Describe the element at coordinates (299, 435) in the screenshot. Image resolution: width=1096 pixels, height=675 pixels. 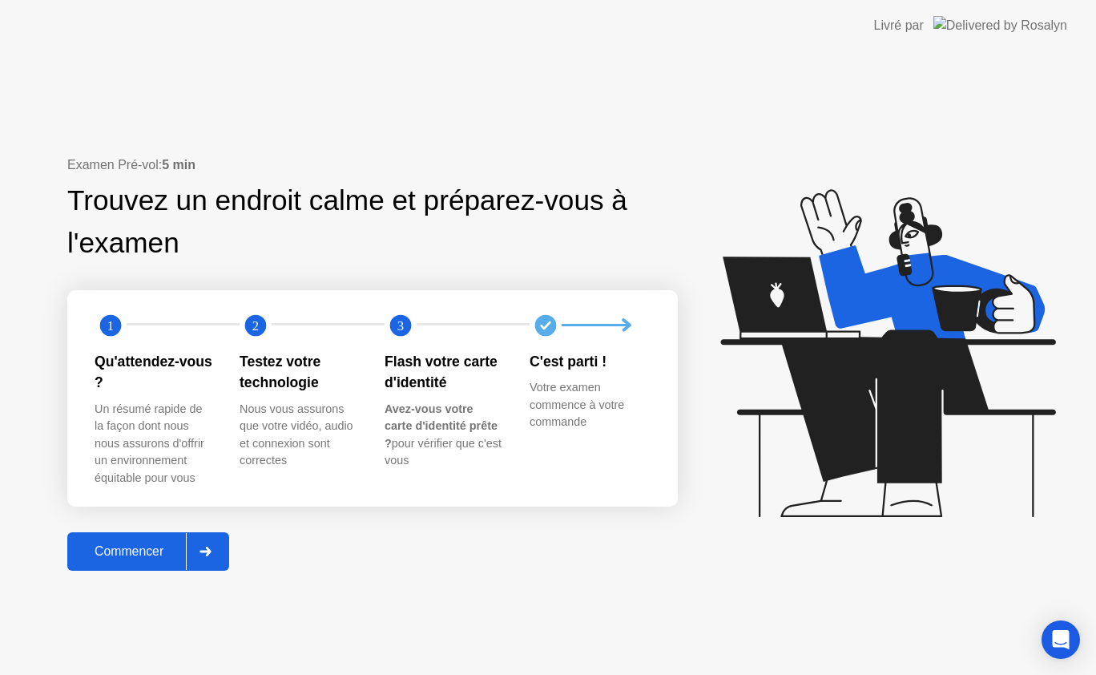
I see `div: Nous vous assurons que votre vidéo, audio et connexion sont correctes` at that location.